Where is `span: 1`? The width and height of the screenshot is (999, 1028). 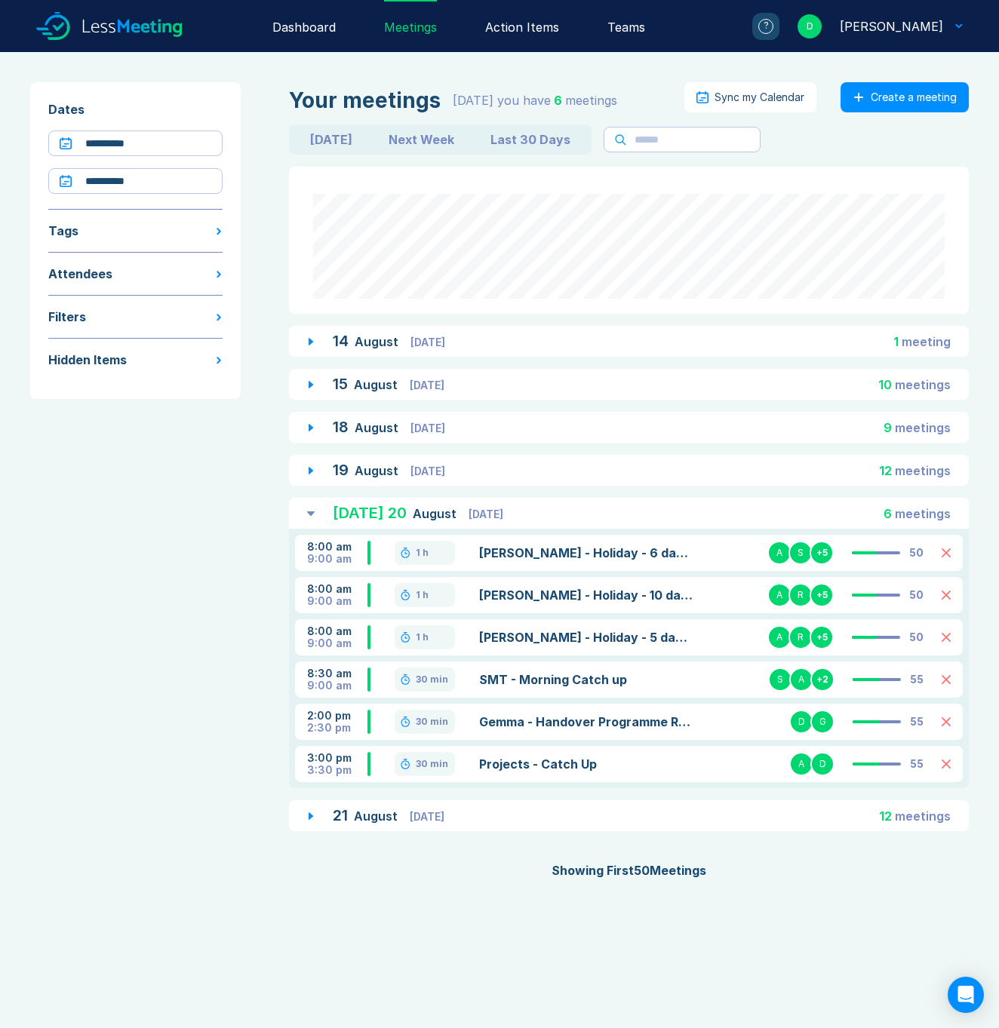 span: 1 is located at coordinates (895, 342).